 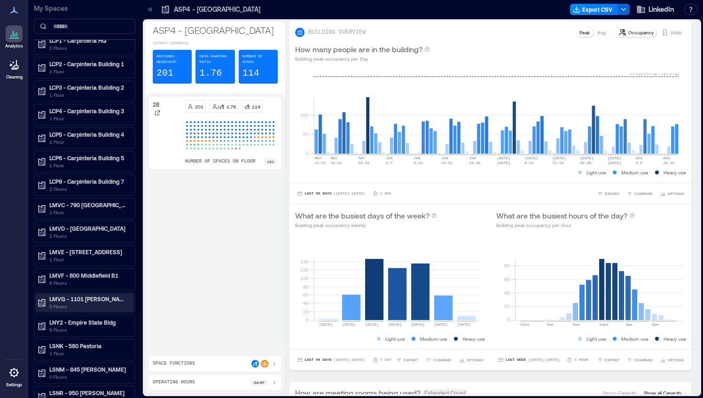 I want to click on p: Peak, so click(x=585, y=32).